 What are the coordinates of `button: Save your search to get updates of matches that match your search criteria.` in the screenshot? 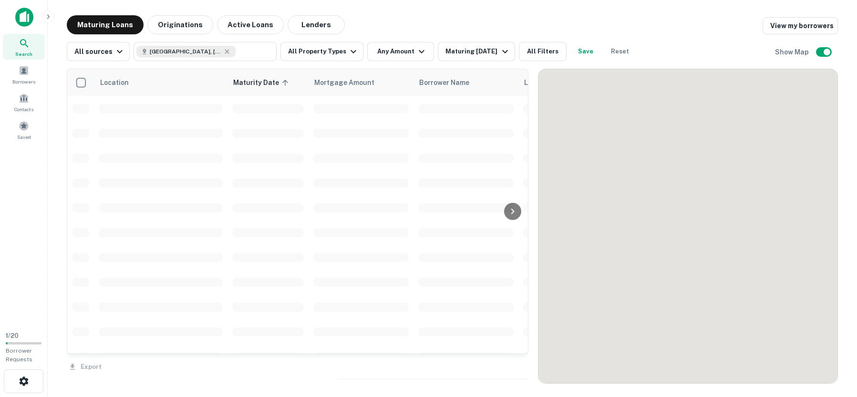 It's located at (586, 52).